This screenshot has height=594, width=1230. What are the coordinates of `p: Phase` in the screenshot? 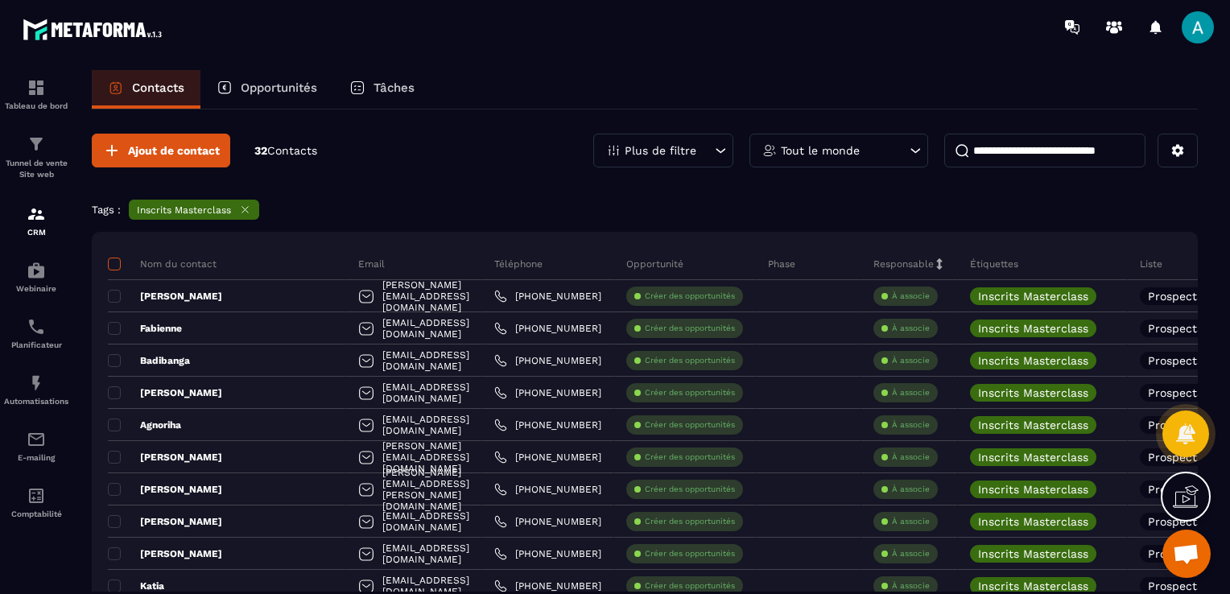 It's located at (782, 264).